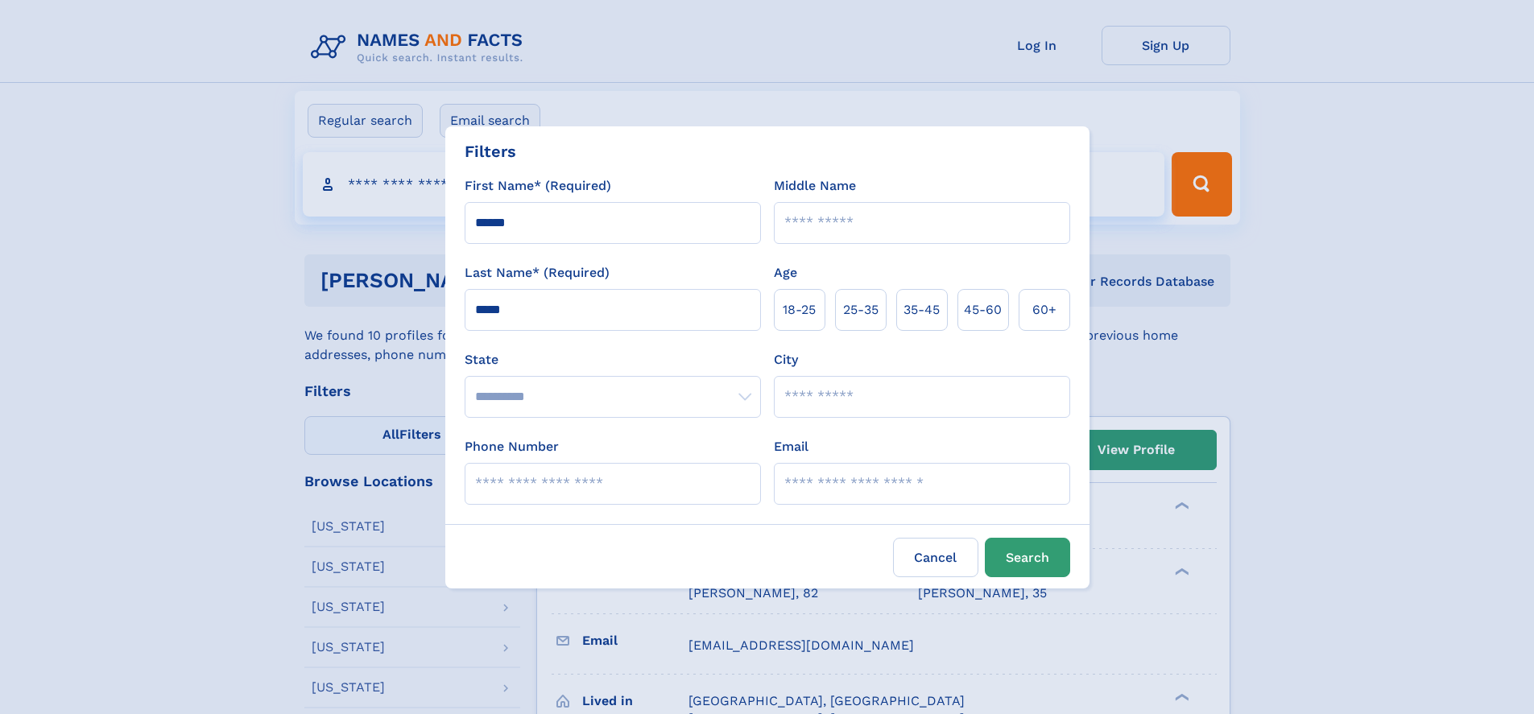  What do you see at coordinates (983, 310) in the screenshot?
I see `span: 45‑60` at bounding box center [983, 310].